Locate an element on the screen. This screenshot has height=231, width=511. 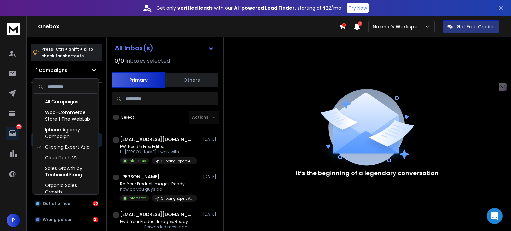
p: Nazmul's Workspace is located at coordinates (398, 27).